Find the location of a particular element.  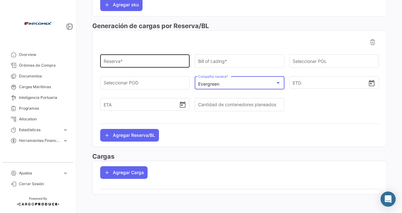

span: Herramientas Financieras is located at coordinates (39, 141).